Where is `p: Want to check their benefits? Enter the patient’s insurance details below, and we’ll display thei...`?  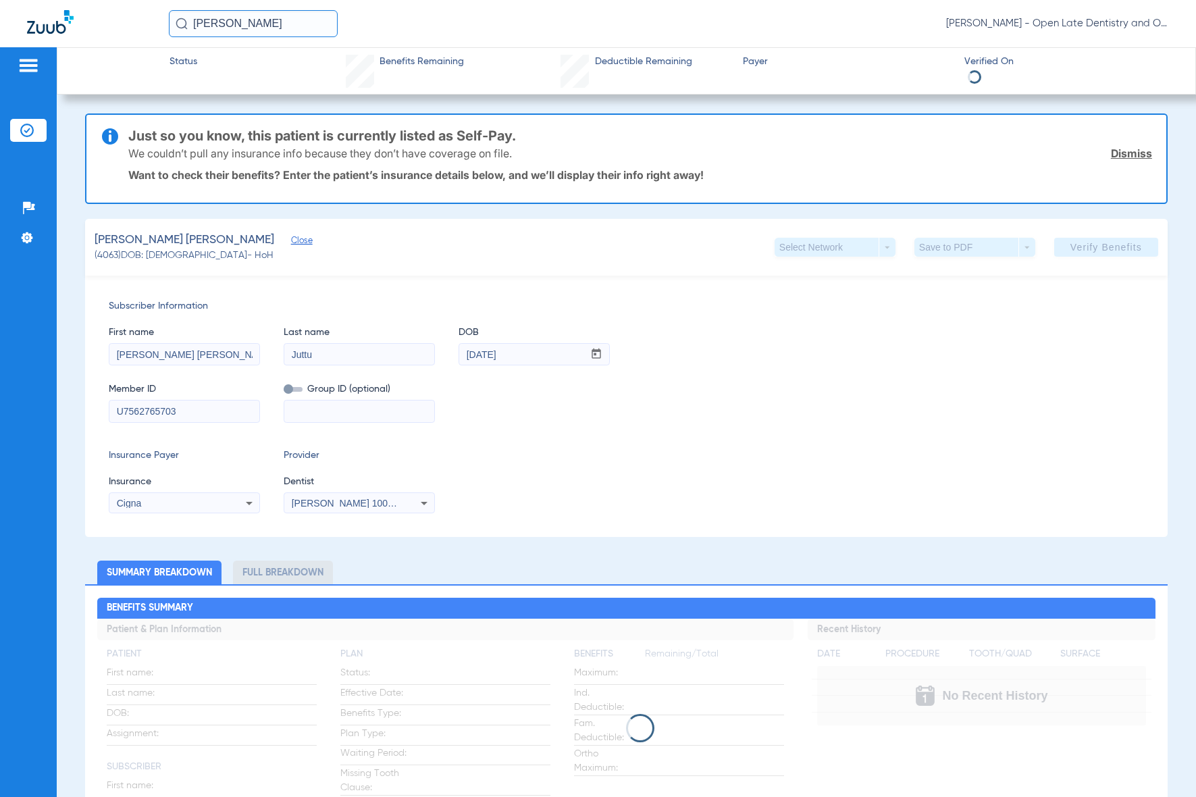 p: Want to check their benefits? Enter the patient’s insurance details below, and we’ll display thei... is located at coordinates (640, 175).